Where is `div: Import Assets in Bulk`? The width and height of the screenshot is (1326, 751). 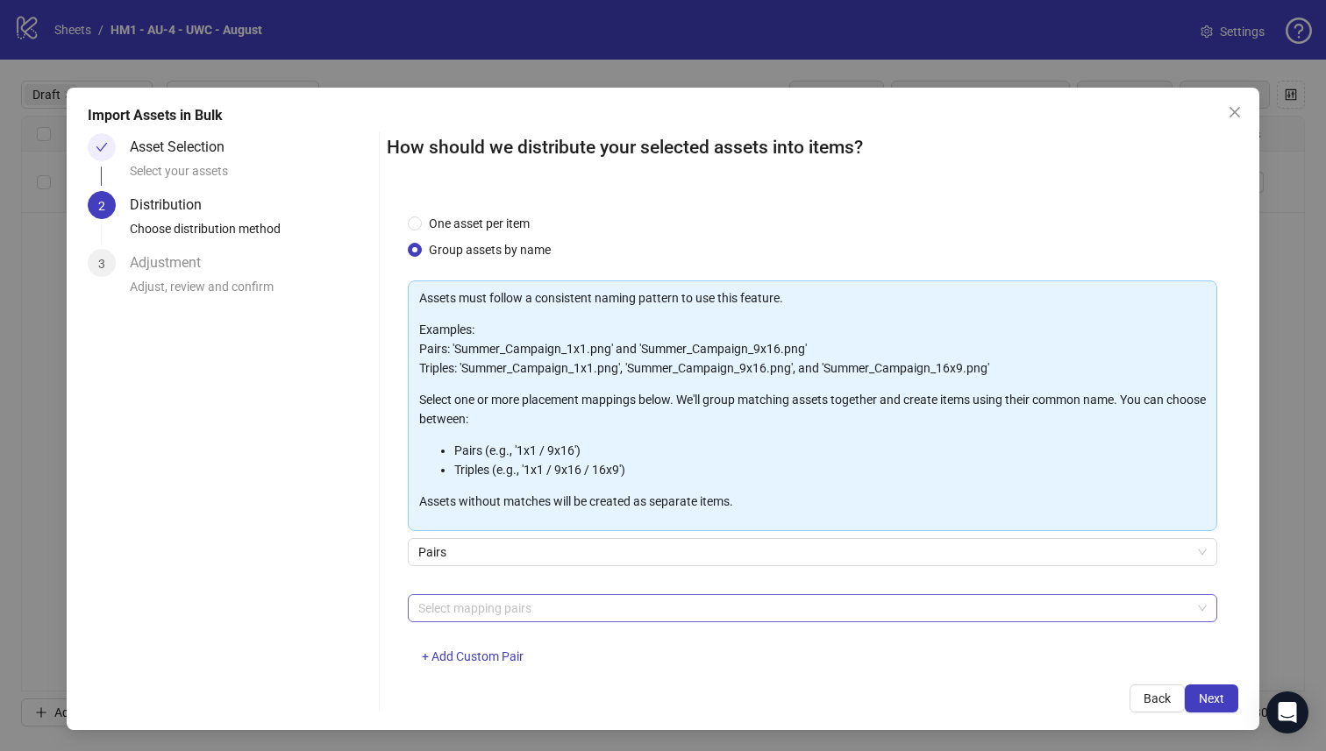
div: Import Assets in Bulk is located at coordinates (663, 116).